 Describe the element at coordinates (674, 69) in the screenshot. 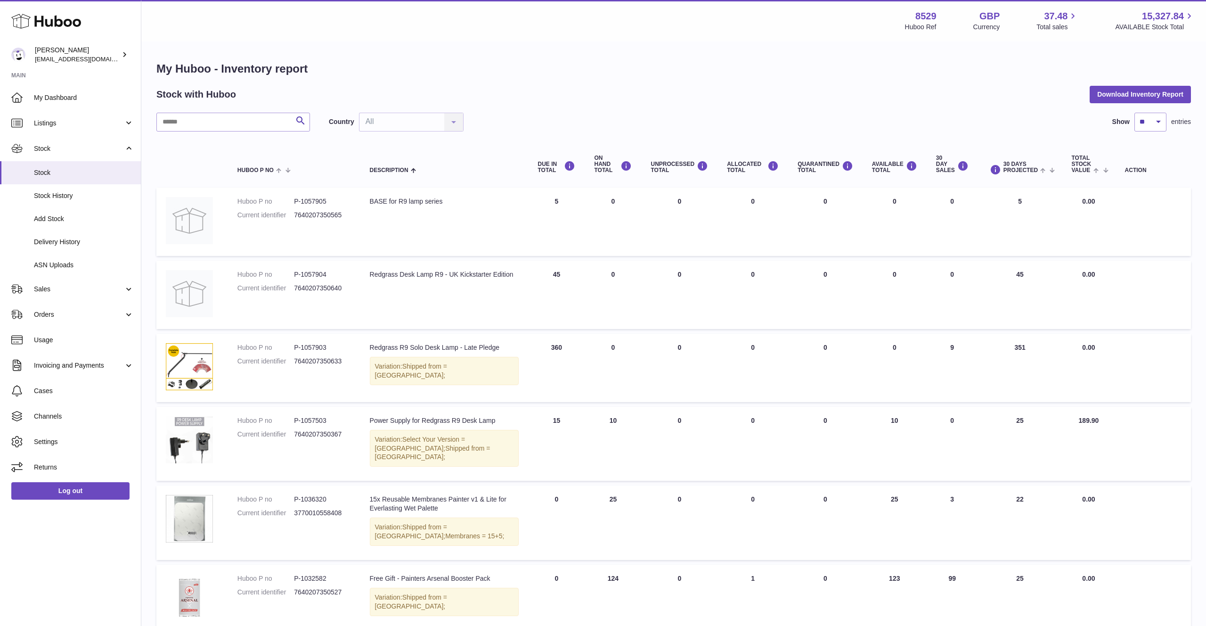

I see `h1: My Huboo - Inventory report` at that location.